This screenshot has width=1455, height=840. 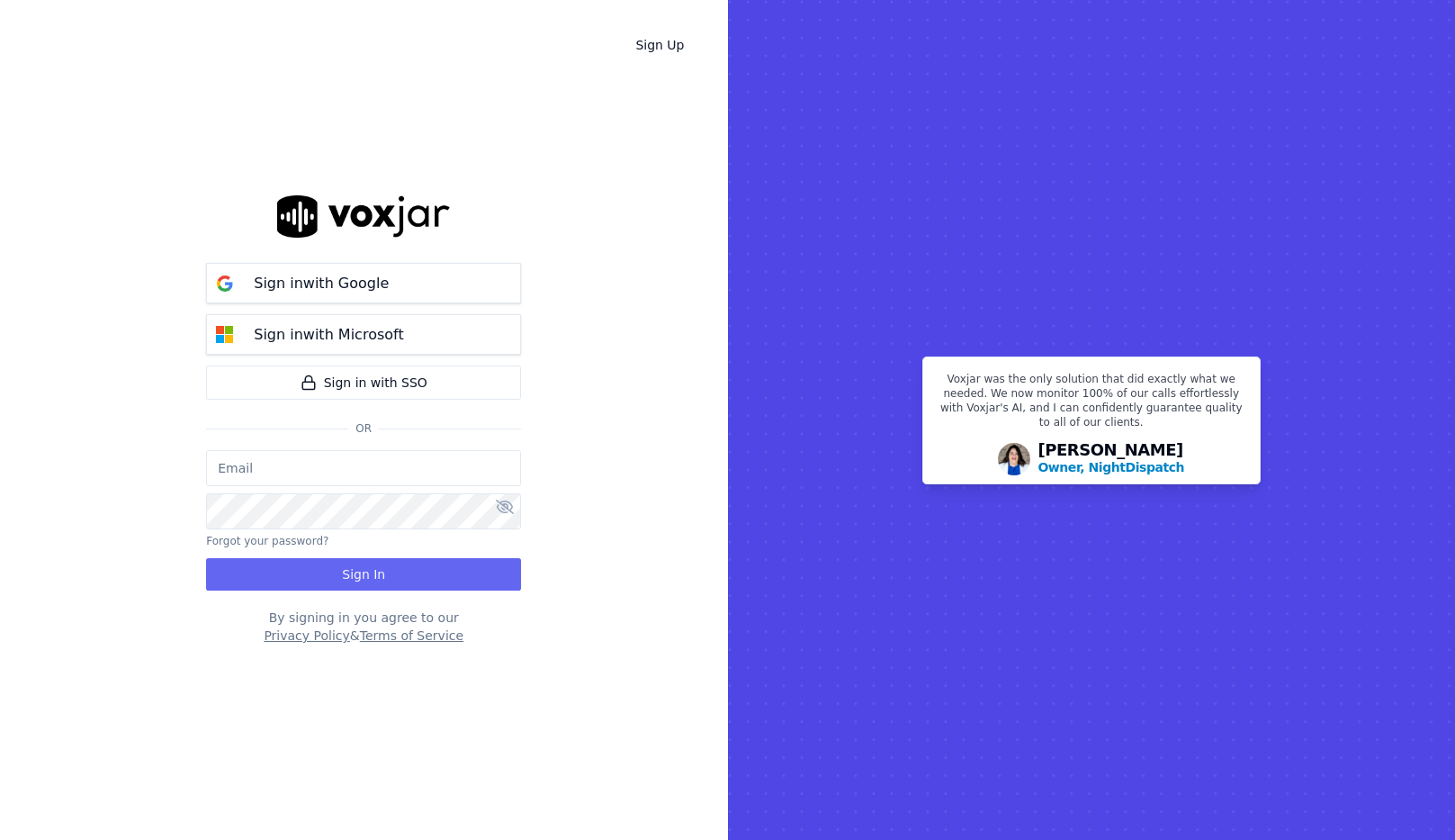 What do you see at coordinates (1014, 459) in the screenshot?
I see `img: Avatar` at bounding box center [1014, 459].